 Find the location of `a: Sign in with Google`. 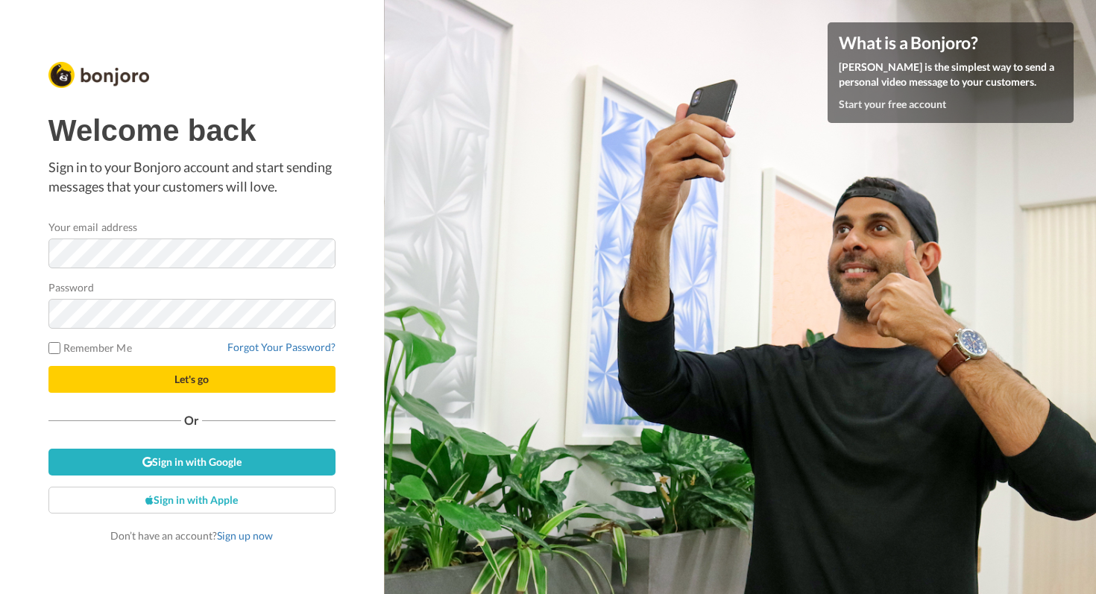

a: Sign in with Google is located at coordinates (192, 462).